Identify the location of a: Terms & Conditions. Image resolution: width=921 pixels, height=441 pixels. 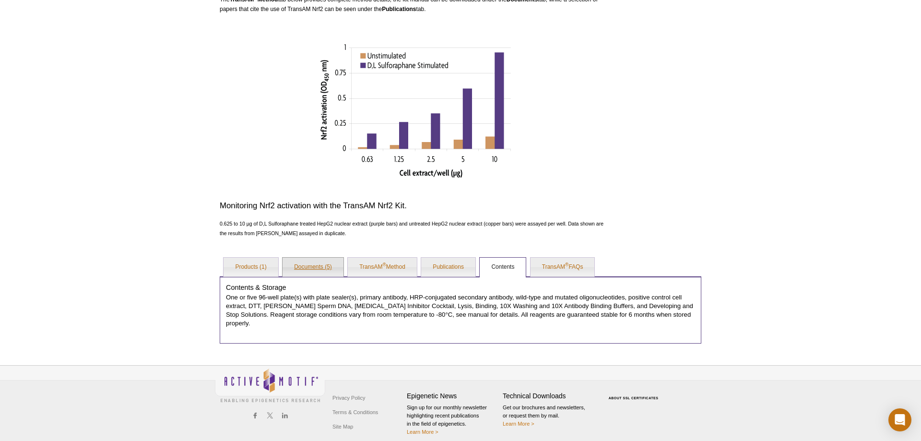
(355, 412).